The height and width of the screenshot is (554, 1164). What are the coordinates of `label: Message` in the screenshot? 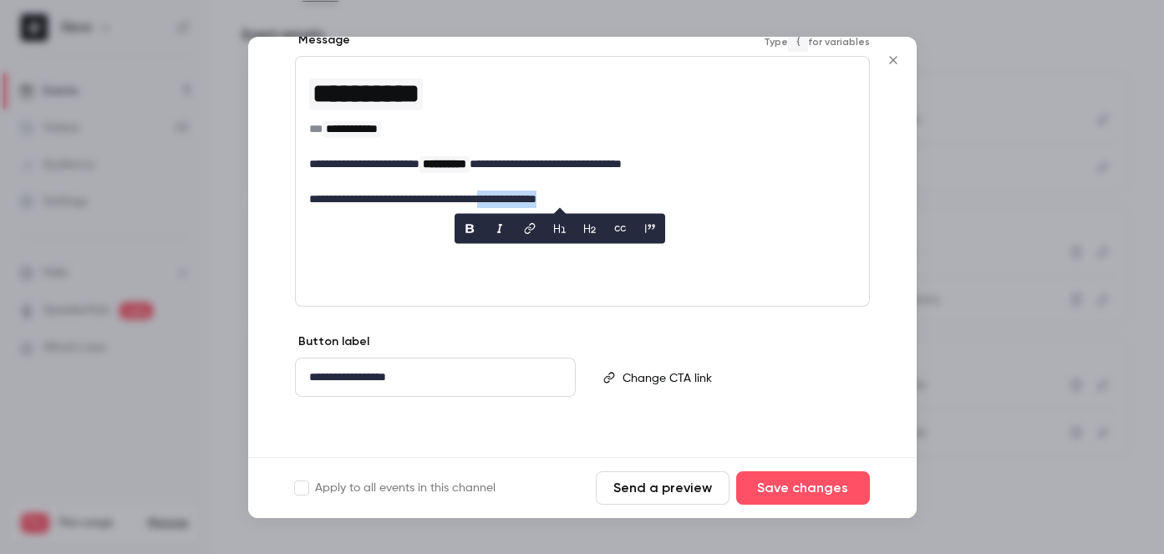 It's located at (323, 40).